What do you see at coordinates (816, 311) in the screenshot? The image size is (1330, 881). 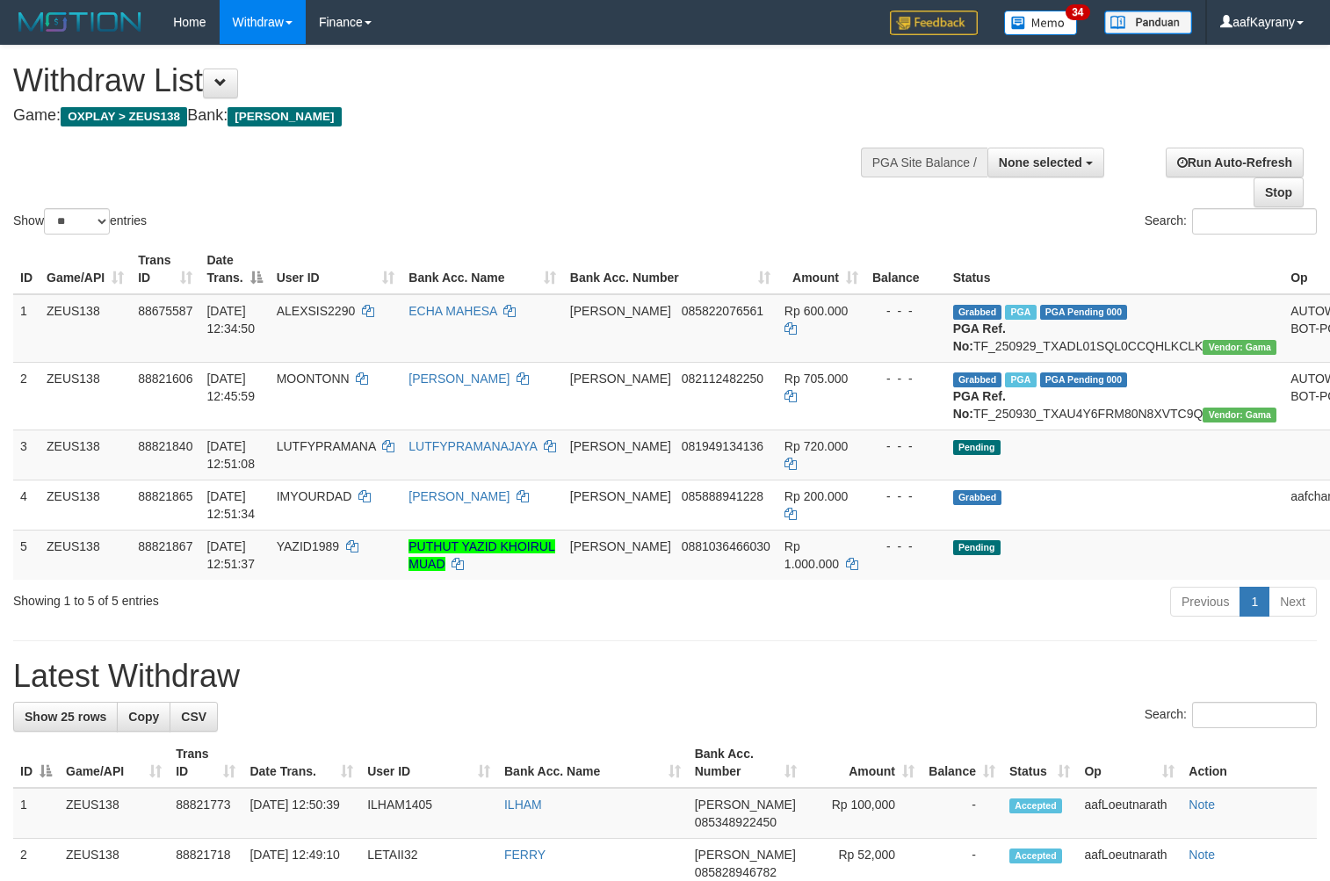 I see `span: Rp 600.000` at bounding box center [816, 311].